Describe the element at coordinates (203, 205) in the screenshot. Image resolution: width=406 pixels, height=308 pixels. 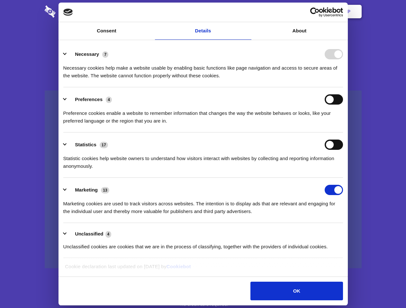
I see `div: Marketing cookies are used to track visitors across websites. The intention is to display ads tha...` at that location.